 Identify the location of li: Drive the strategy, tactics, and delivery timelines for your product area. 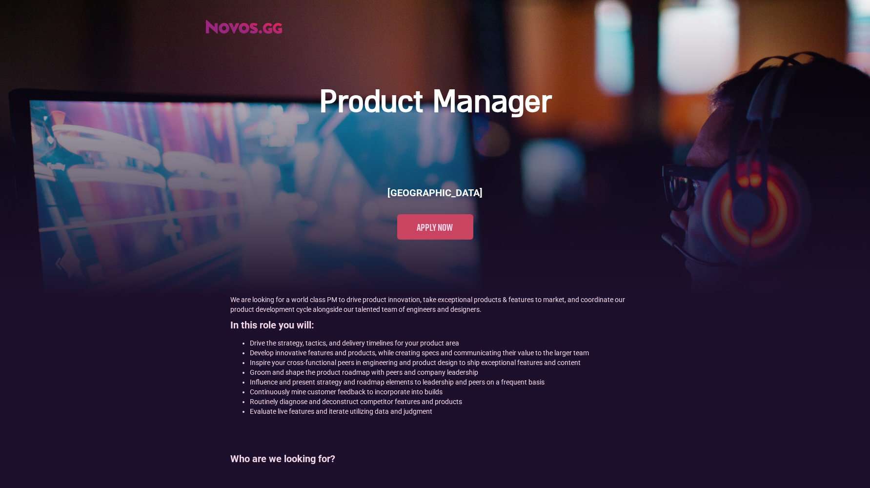
(445, 343).